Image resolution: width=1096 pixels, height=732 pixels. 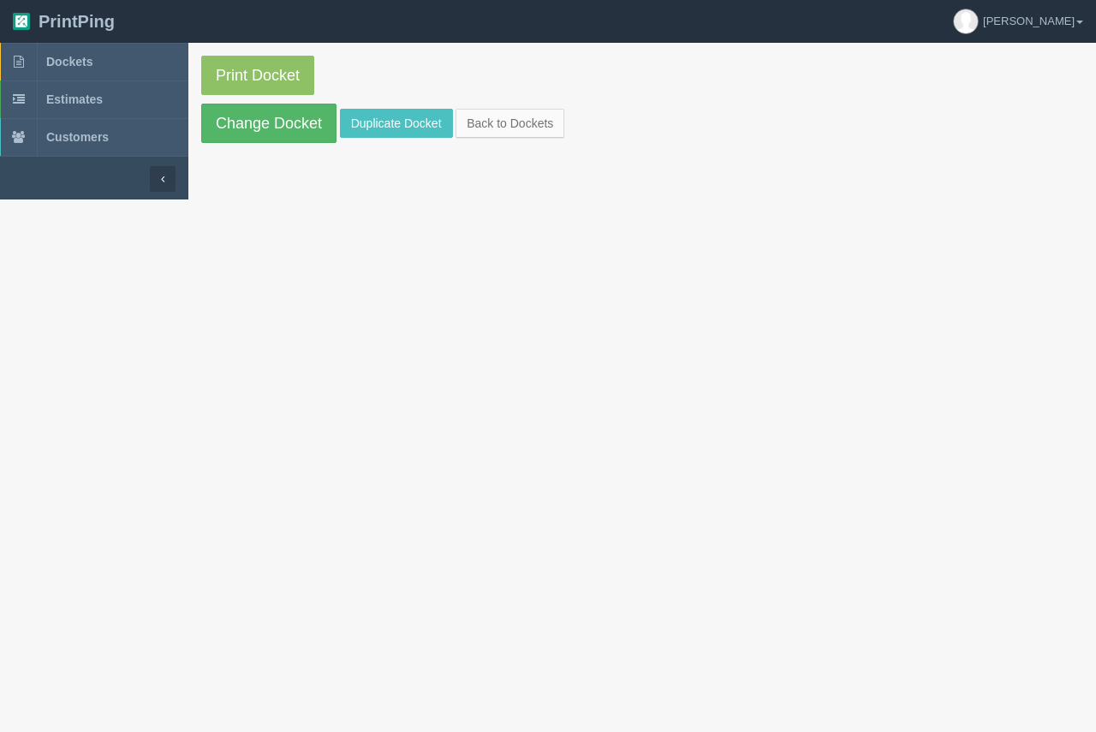 What do you see at coordinates (269, 123) in the screenshot?
I see `a: Change Docket` at bounding box center [269, 123].